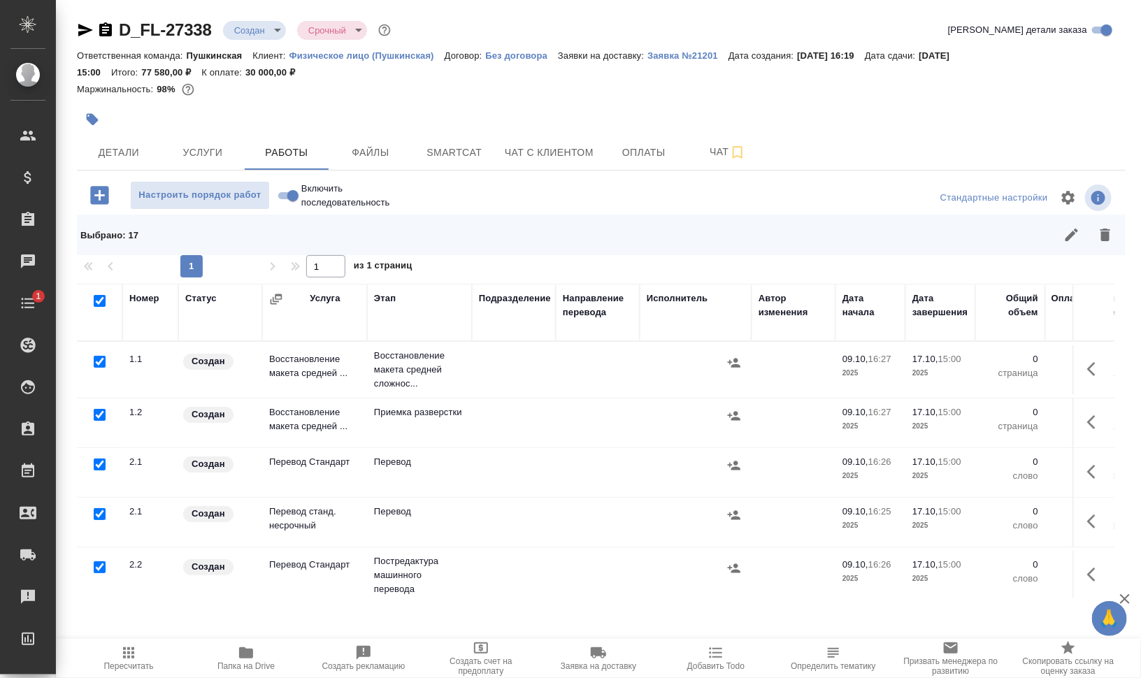  I want to click on a: 1, so click(28, 303).